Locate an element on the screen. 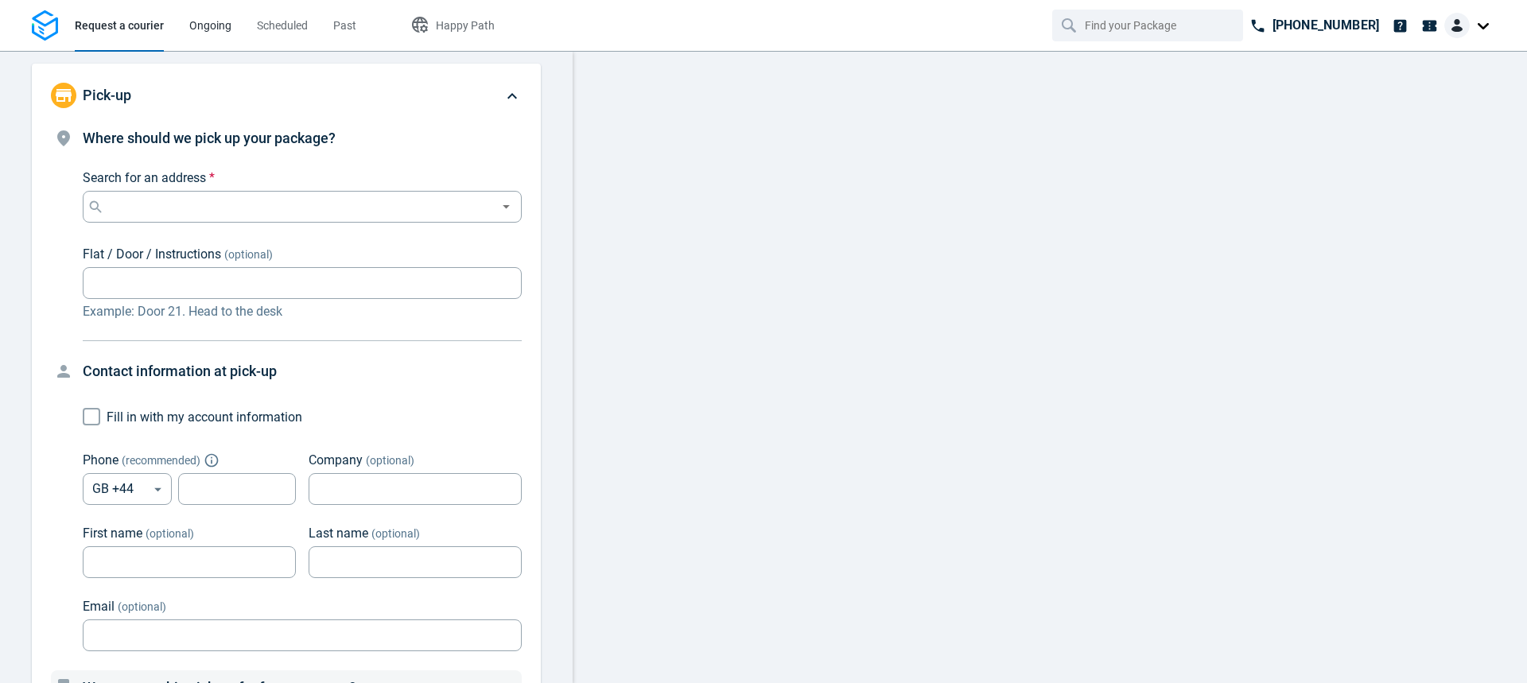  span: Pick-up is located at coordinates (107, 95).